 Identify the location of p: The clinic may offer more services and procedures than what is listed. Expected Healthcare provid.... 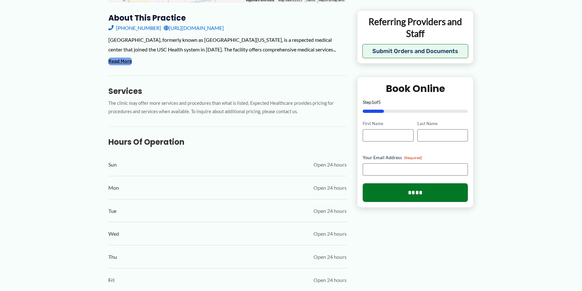
(227, 108).